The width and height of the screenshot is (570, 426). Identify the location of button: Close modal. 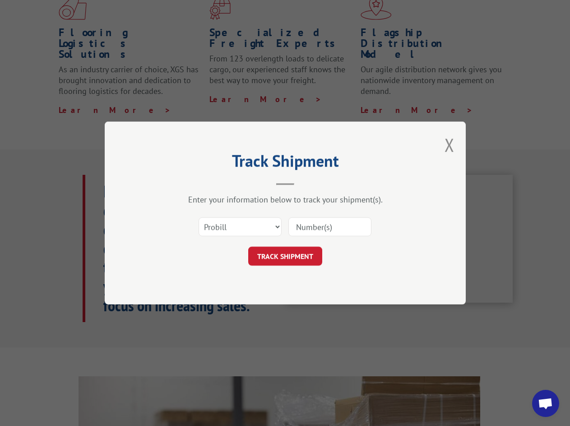
(450, 144).